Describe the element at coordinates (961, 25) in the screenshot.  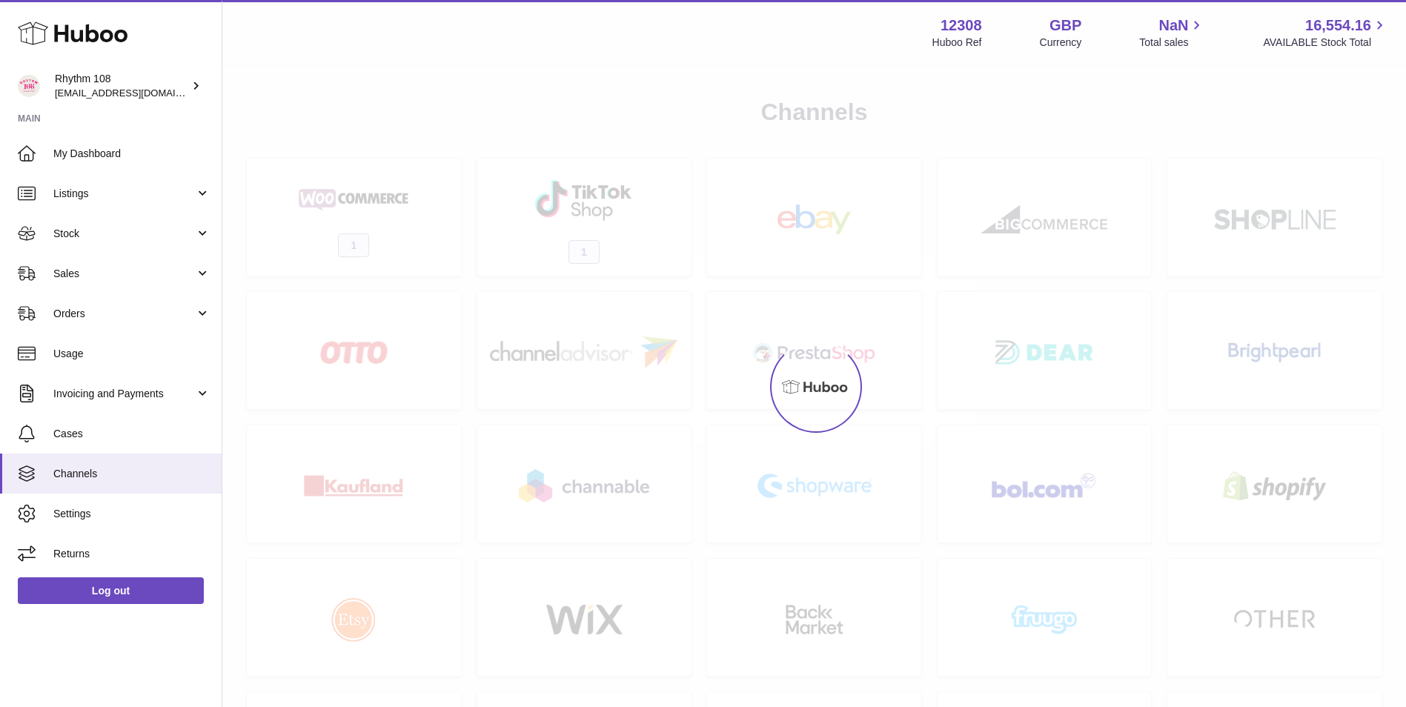
I see `strong: 12308` at that location.